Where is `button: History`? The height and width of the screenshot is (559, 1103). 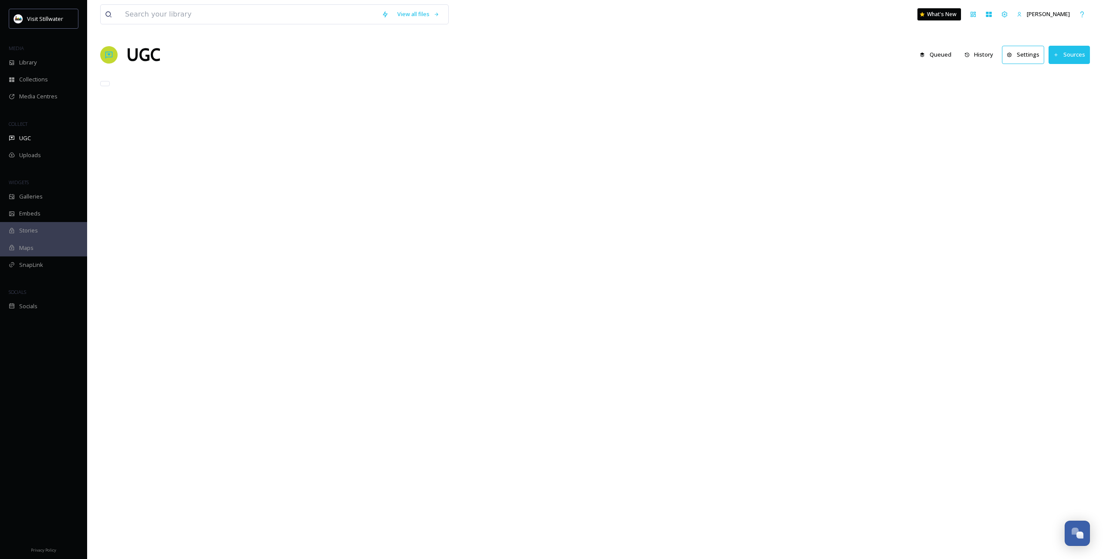
button: History is located at coordinates (979, 54).